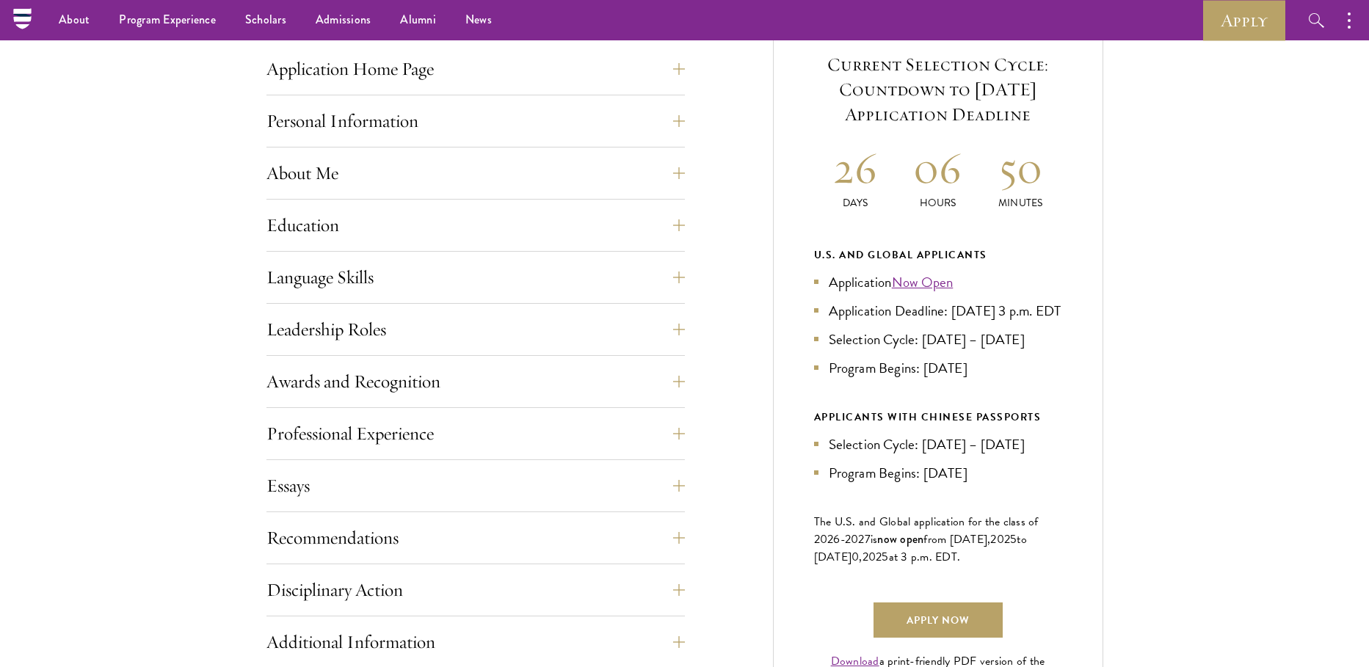 This screenshot has width=1369, height=667. What do you see at coordinates (938, 255) in the screenshot?
I see `div: U.S. and Global Applicants` at bounding box center [938, 255].